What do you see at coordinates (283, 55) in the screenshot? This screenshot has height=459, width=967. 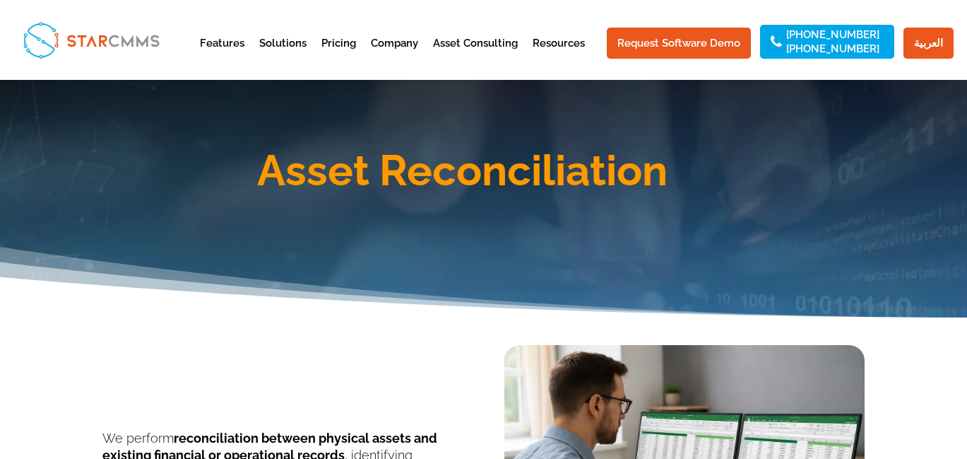 I see `a: Solutions` at bounding box center [283, 55].